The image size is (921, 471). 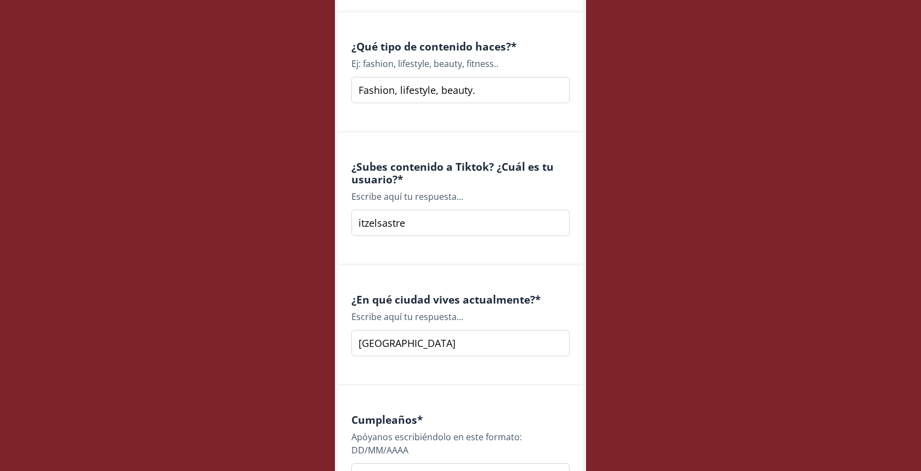 What do you see at coordinates (461, 64) in the screenshot?
I see `div: Ej: fashion, lifestyle, beauty, fitness..` at bounding box center [461, 64].